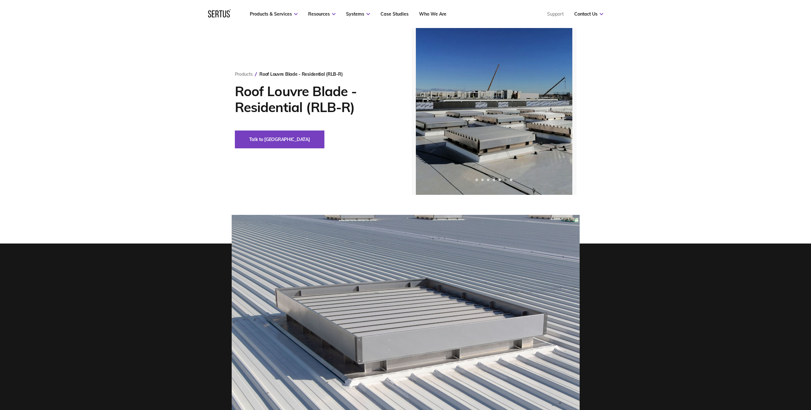  Describe the element at coordinates (395, 14) in the screenshot. I see `a: Case Studies` at that location.